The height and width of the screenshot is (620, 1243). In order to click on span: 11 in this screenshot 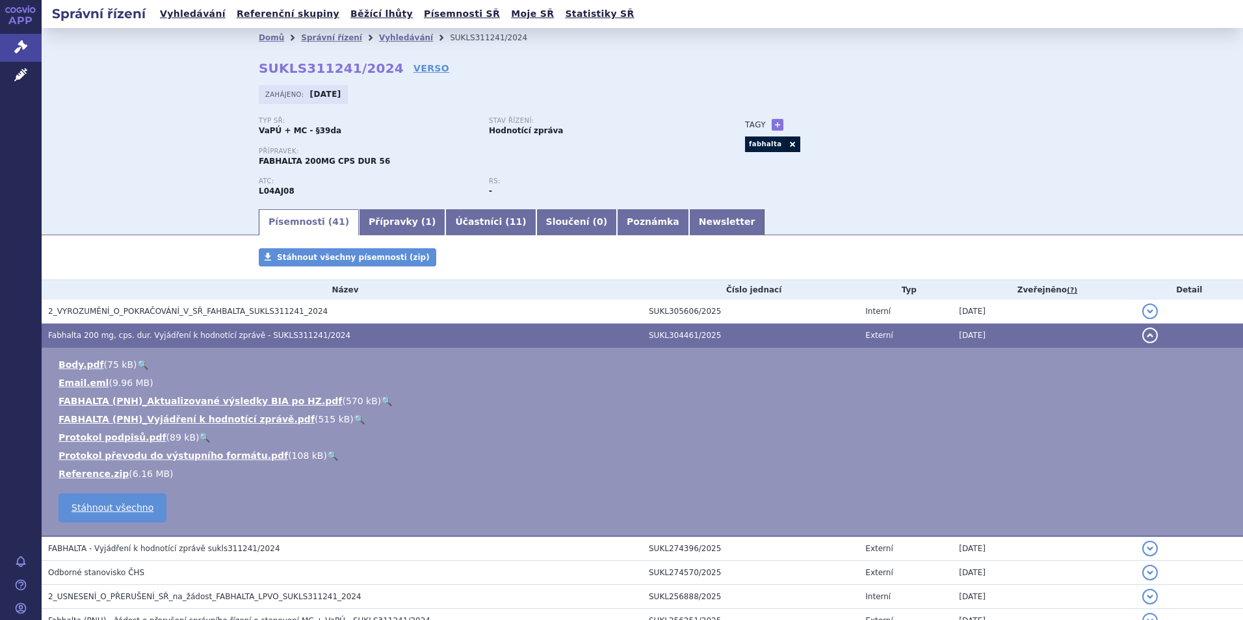, I will do `click(515, 222)`.